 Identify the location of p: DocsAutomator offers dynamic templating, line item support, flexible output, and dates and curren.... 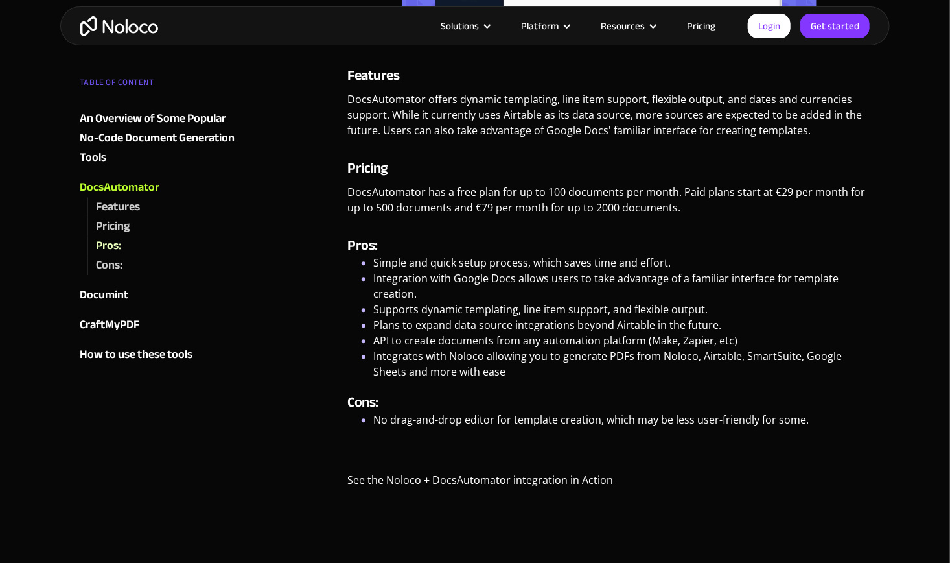
(609, 119).